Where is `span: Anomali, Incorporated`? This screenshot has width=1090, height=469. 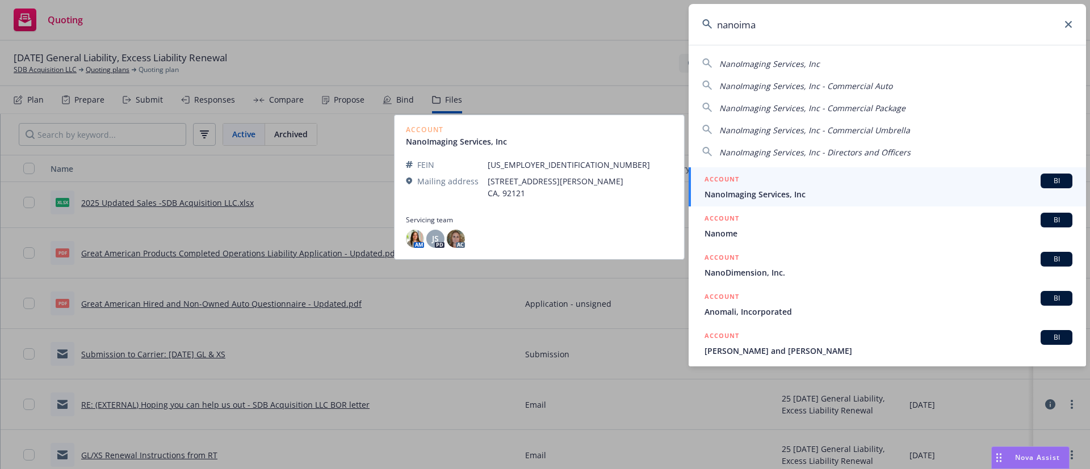
span: Anomali, Incorporated is located at coordinates (888, 312).